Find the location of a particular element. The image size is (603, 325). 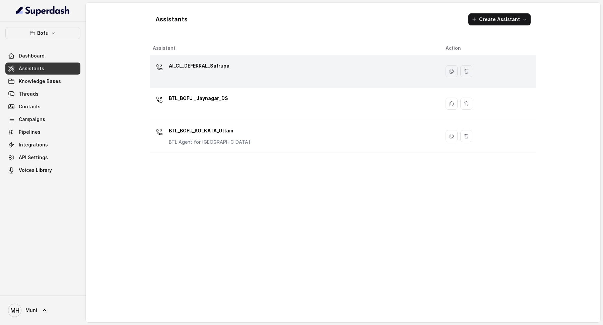

span: Contacts is located at coordinates (29, 107).